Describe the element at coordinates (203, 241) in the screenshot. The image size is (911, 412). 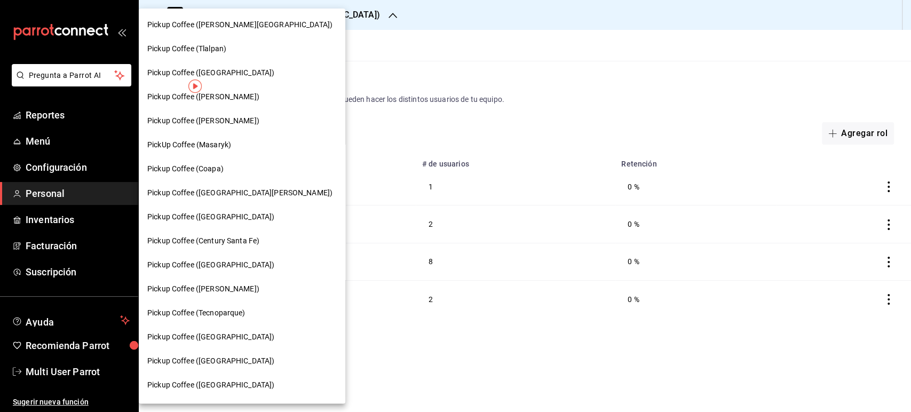
I see `span: Pickup Coffee (Century Santa Fe)` at that location.